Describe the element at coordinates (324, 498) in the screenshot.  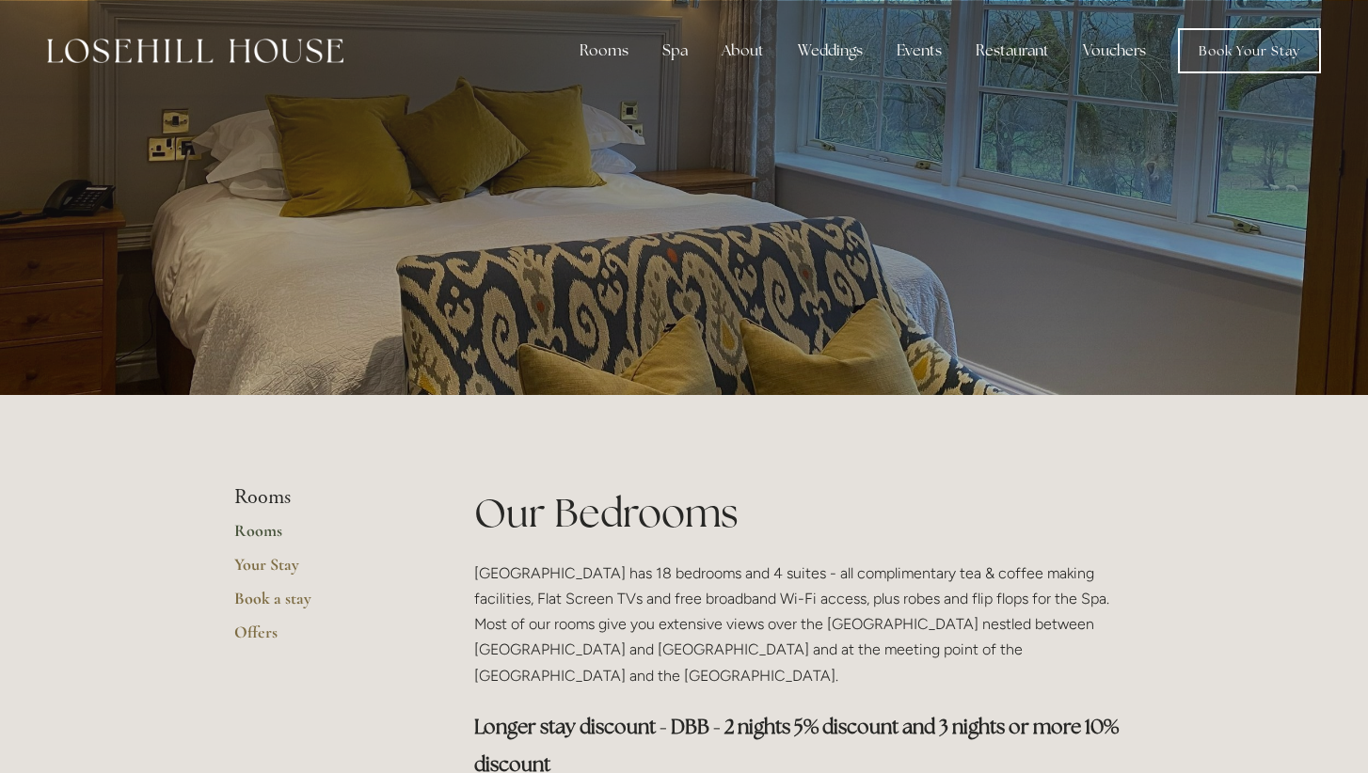
I see `li: Rooms` at that location.